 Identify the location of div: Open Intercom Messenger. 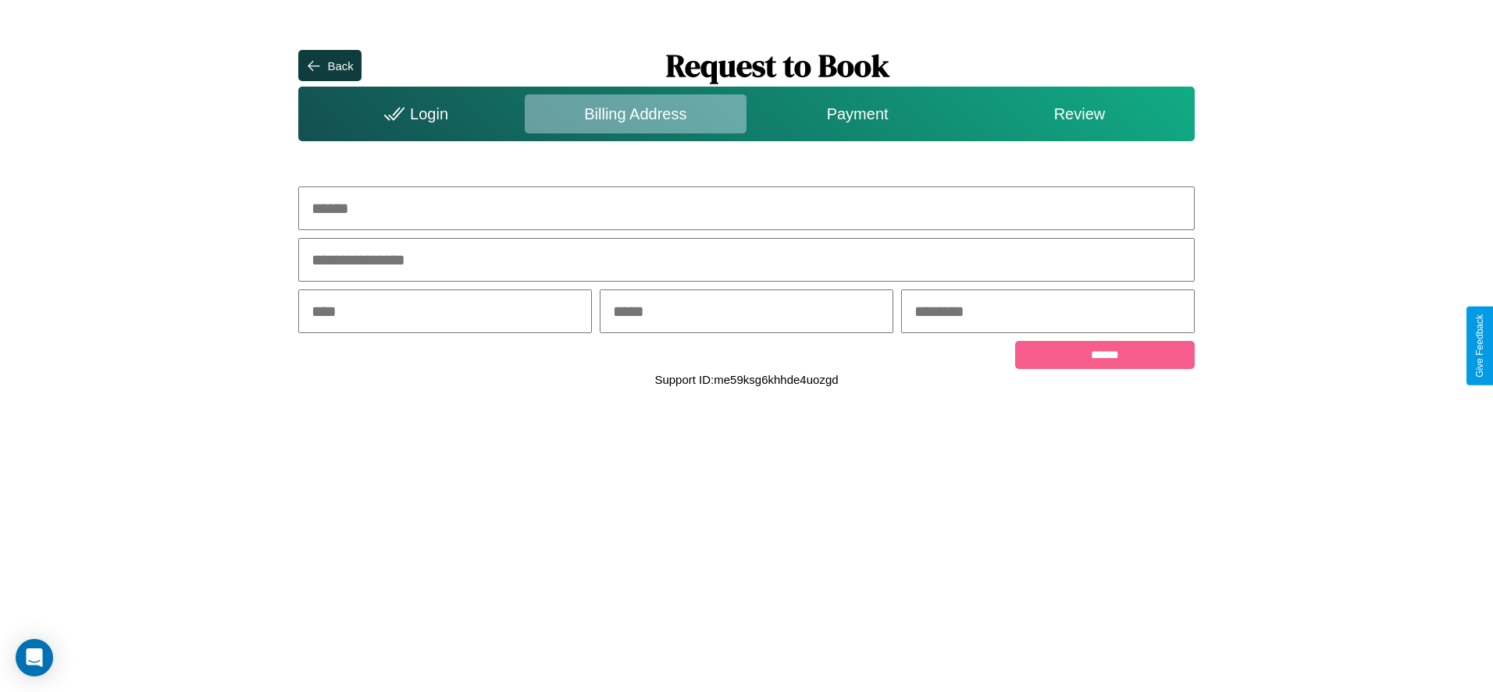
(34, 658).